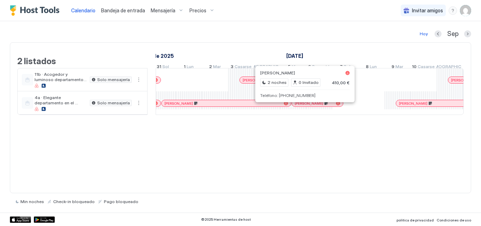  What do you see at coordinates (415, 220) in the screenshot?
I see `font: política de privacidad` at bounding box center [415, 220].